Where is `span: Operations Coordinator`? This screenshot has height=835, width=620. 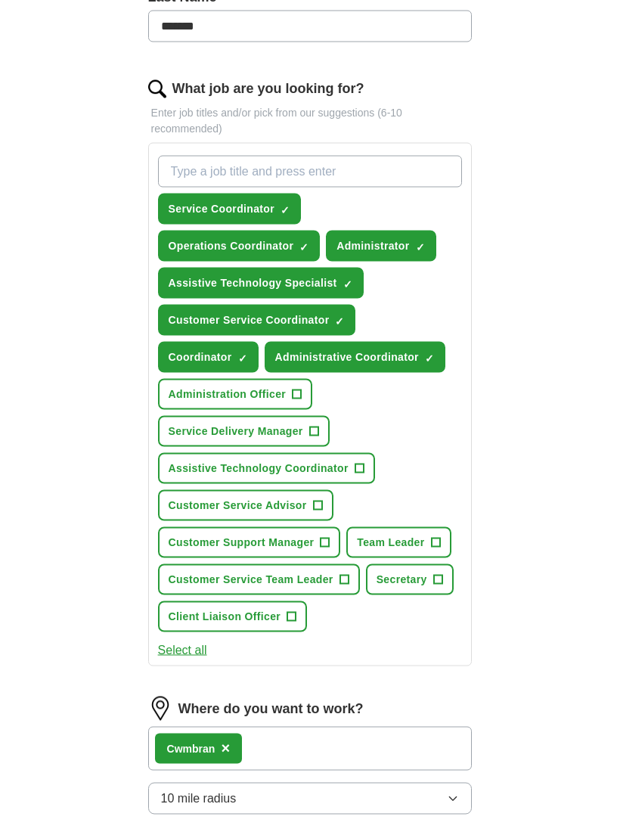
span: Operations Coordinator is located at coordinates (231, 246).